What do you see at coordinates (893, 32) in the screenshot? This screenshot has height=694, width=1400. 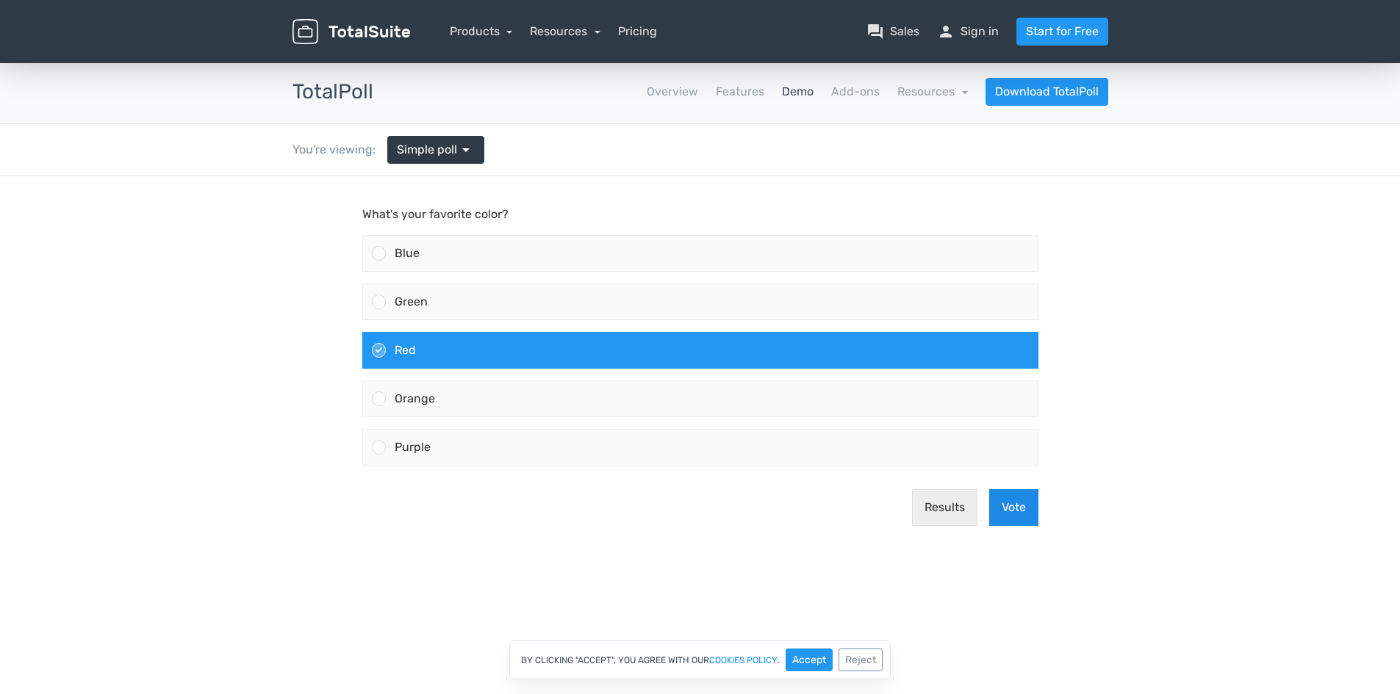 I see `a: question_answerSales` at bounding box center [893, 32].